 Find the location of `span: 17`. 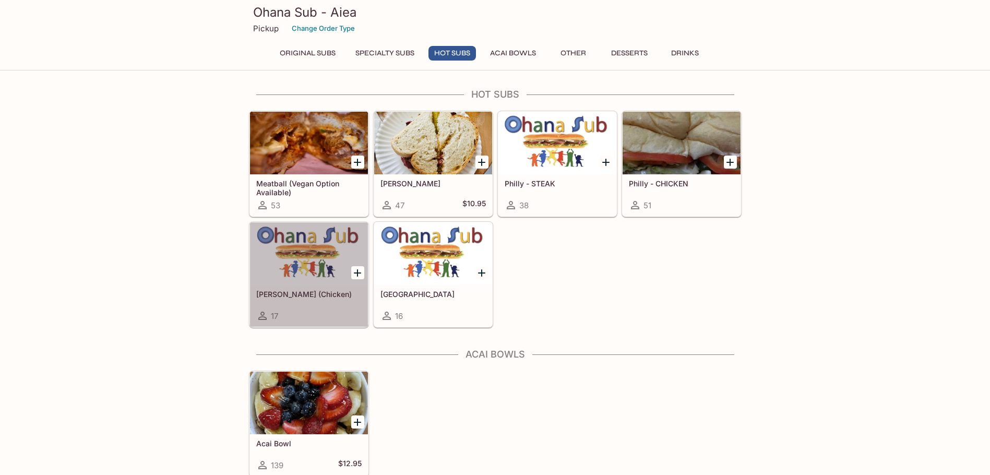

span: 17 is located at coordinates (274, 316).